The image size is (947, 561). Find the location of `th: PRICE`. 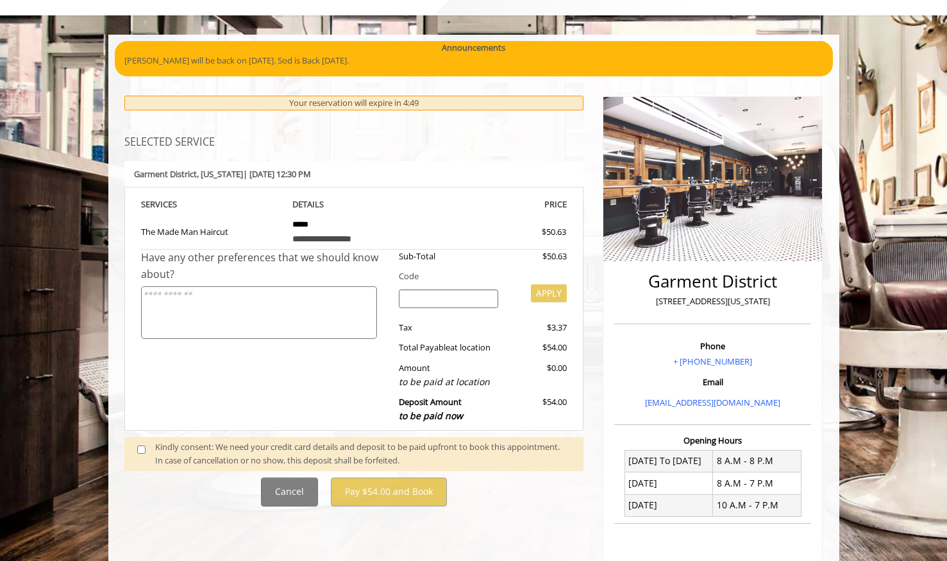

th: PRICE is located at coordinates (496, 204).